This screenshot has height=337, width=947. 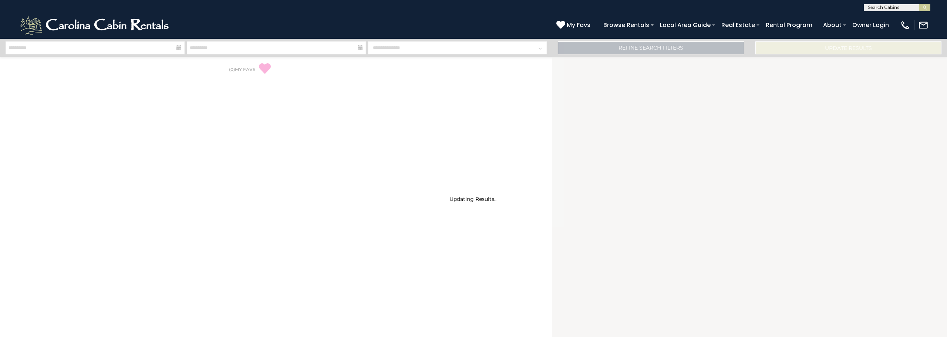 I want to click on a: My Favs, so click(x=574, y=25).